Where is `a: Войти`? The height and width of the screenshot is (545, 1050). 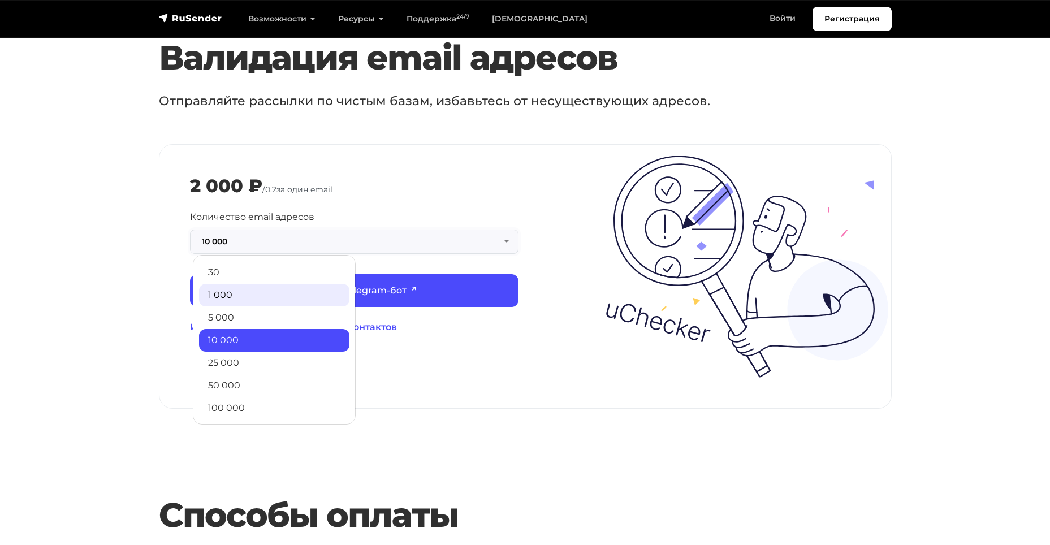
a: Войти is located at coordinates (782, 18).